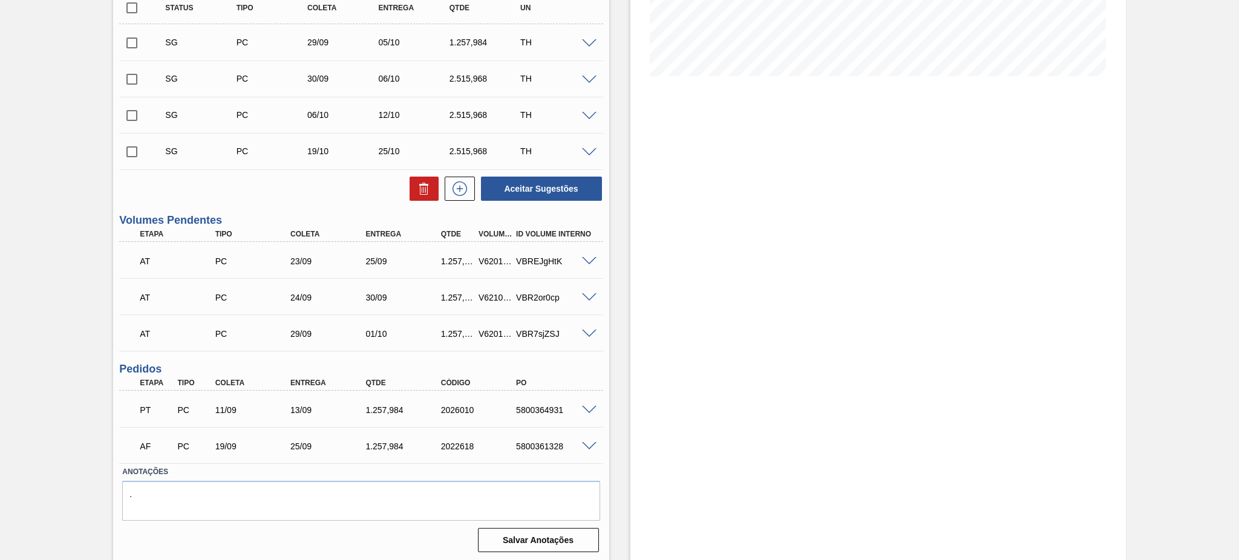  I want to click on div: 01/10/2025, so click(405, 334).